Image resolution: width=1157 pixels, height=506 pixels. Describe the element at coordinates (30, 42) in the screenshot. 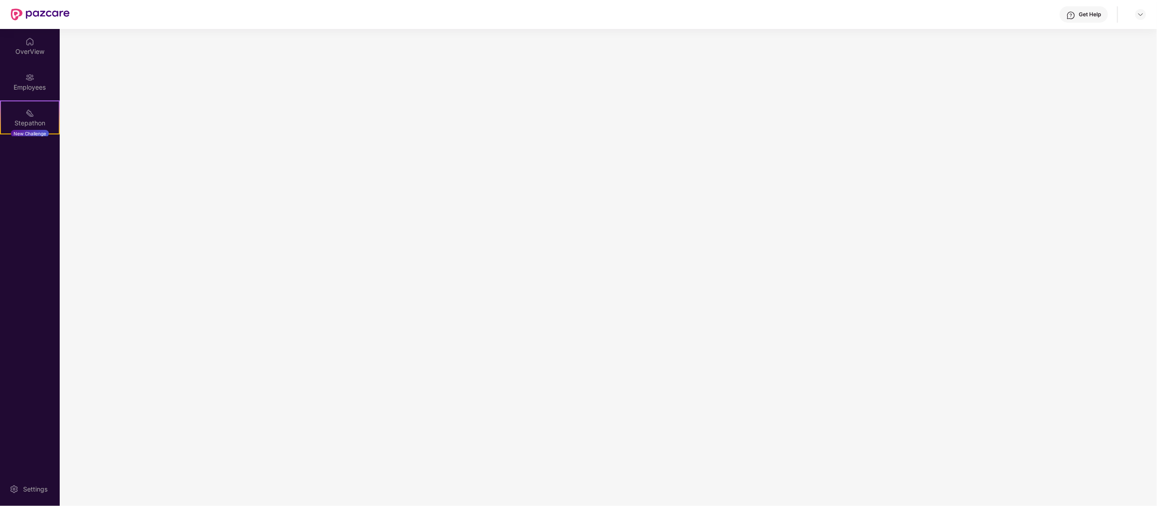

I see `img: svg+xml;base64,PHN2ZyBpZD0iSG9tZSIgeG1sbnM9Imh0dHA6Ly93d3cudzMub3JnLzIwMDAvc3ZnIiB3aWR0aD0iMjAiIG...` at that location.